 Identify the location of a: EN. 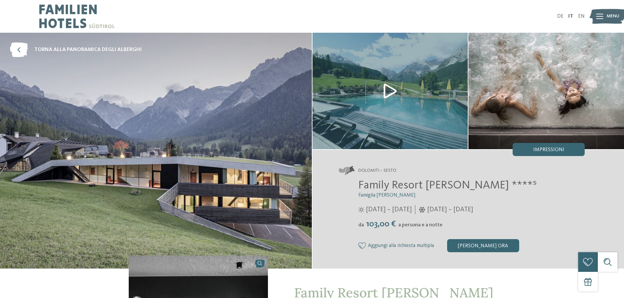
(581, 16).